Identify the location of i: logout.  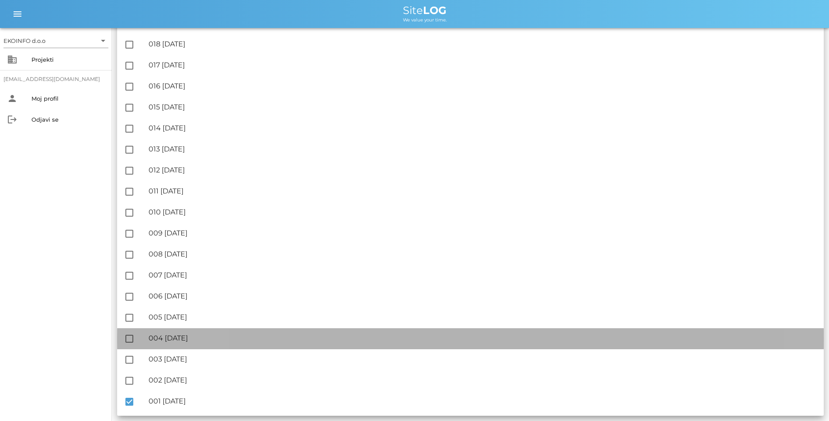
(12, 119).